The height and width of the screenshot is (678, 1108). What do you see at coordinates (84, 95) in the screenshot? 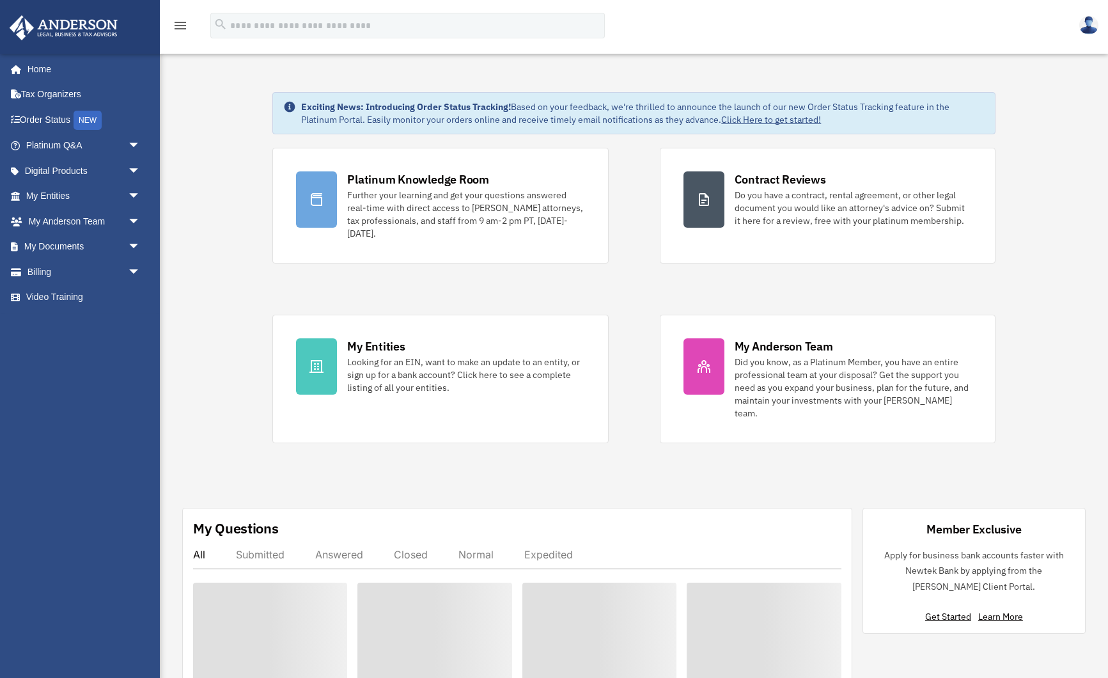
I see `a: Tax Organizers` at bounding box center [84, 95].